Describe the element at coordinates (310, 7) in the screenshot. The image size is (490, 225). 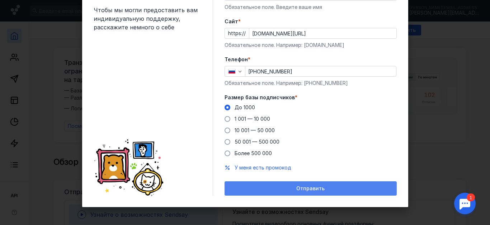
I see `div: Обязательное поле. Введите ваше имя` at that location.